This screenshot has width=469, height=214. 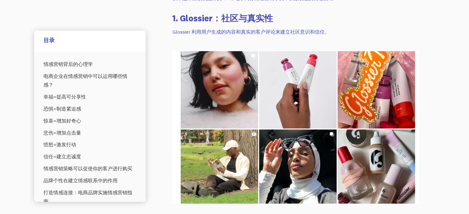 I want to click on font: 情感营销策略可以促使你的客户进行购买, so click(x=88, y=169).